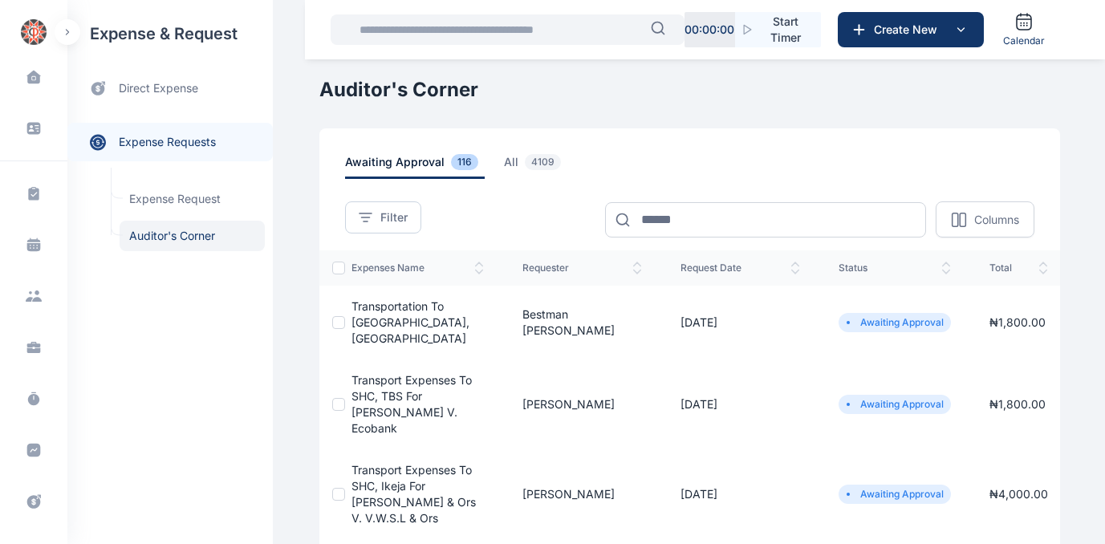 This screenshot has height=544, width=1105. What do you see at coordinates (192, 236) in the screenshot?
I see `a: Auditor's Corner` at bounding box center [192, 236].